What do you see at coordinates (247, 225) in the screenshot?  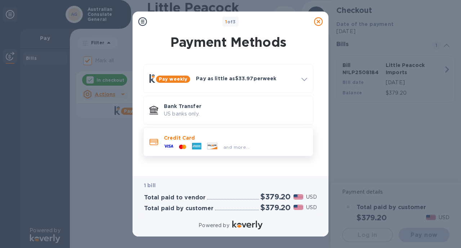 I see `img: Logo` at bounding box center [247, 225].